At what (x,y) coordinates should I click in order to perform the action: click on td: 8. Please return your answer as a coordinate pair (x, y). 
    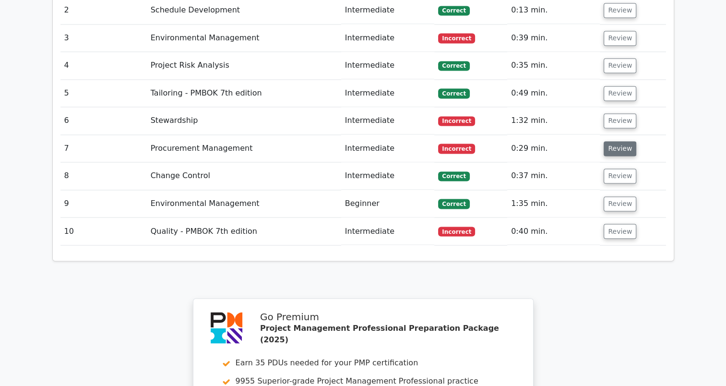
    Looking at the image, I should click on (104, 176).